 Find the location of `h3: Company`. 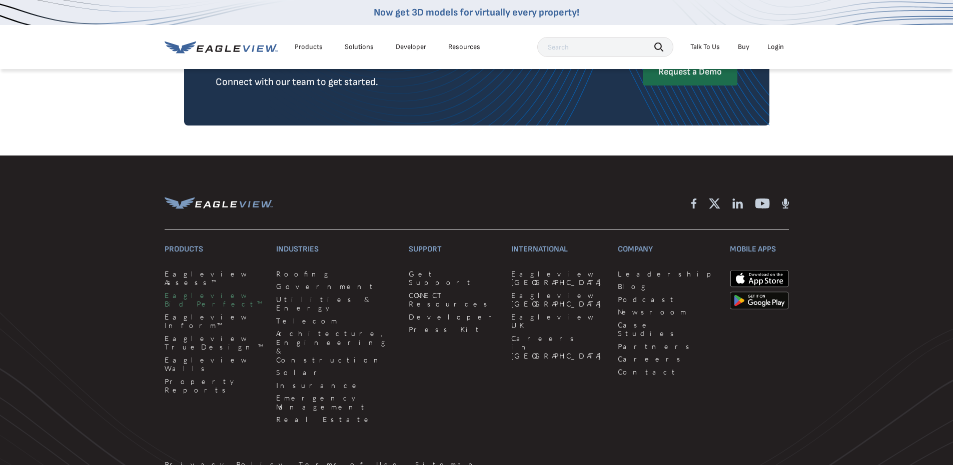

h3: Company is located at coordinates (668, 250).